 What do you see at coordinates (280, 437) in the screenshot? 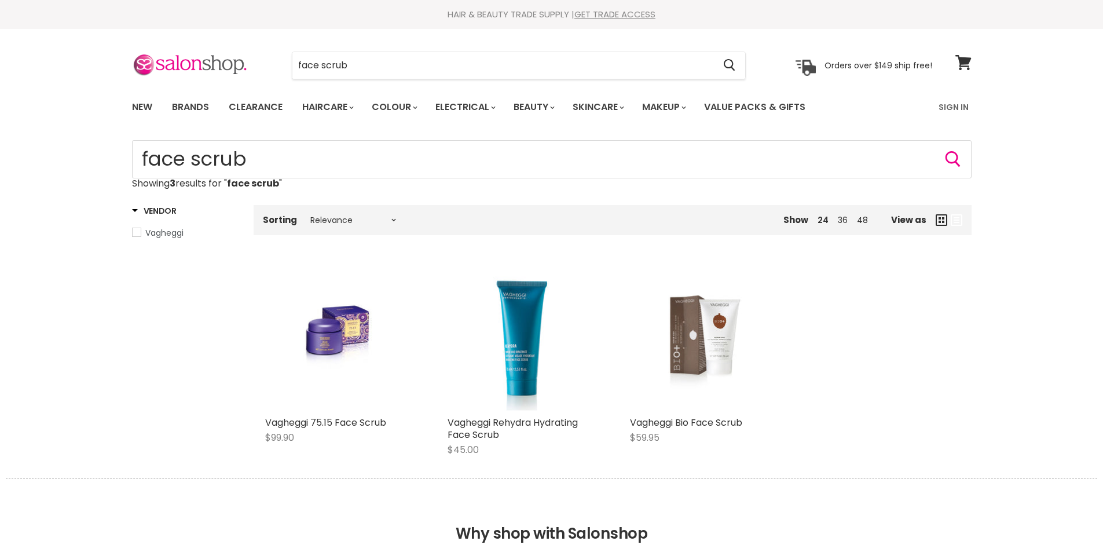
I see `span: $99.90` at bounding box center [280, 437].